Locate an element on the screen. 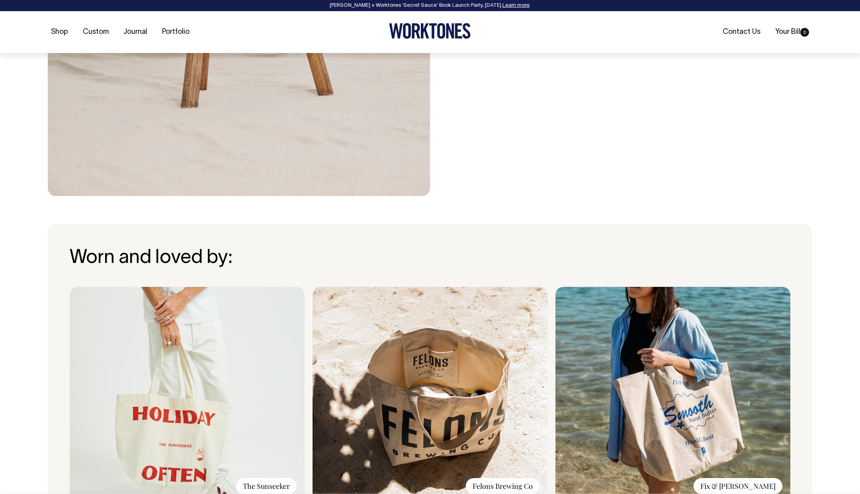 This screenshot has width=860, height=494. div: The Sunseeker is located at coordinates (266, 486).